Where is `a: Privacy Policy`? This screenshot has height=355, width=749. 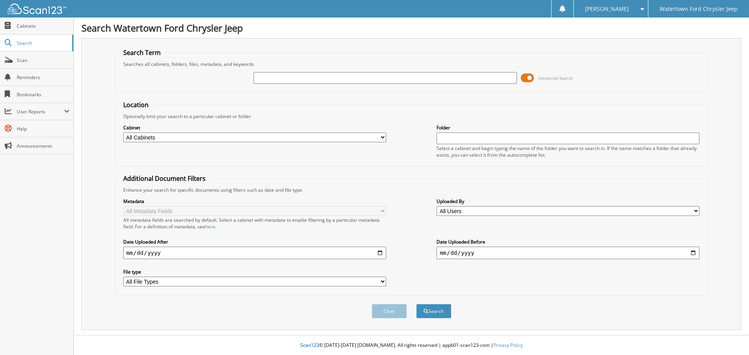
a: Privacy Policy is located at coordinates (508, 345).